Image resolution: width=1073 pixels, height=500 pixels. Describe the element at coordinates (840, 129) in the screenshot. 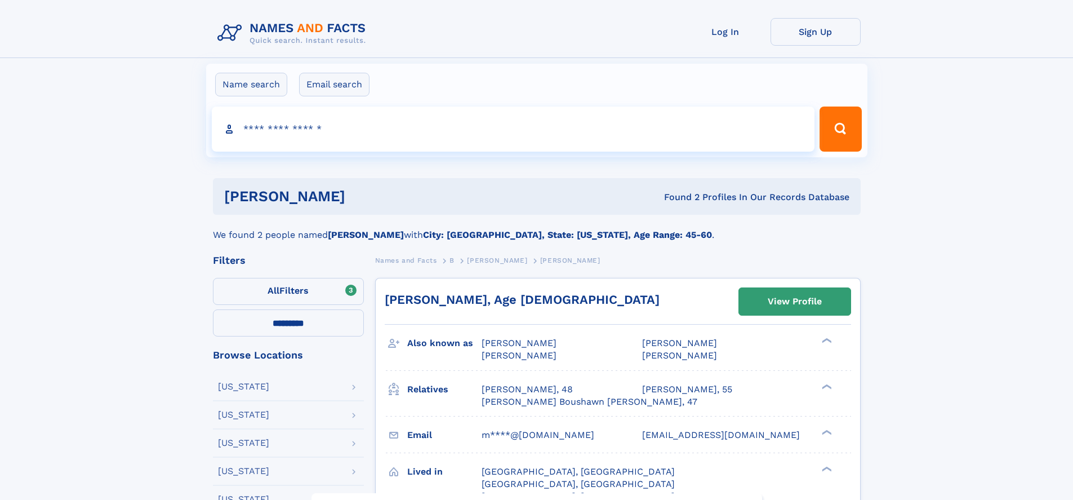

I see `button: Search Button` at that location.